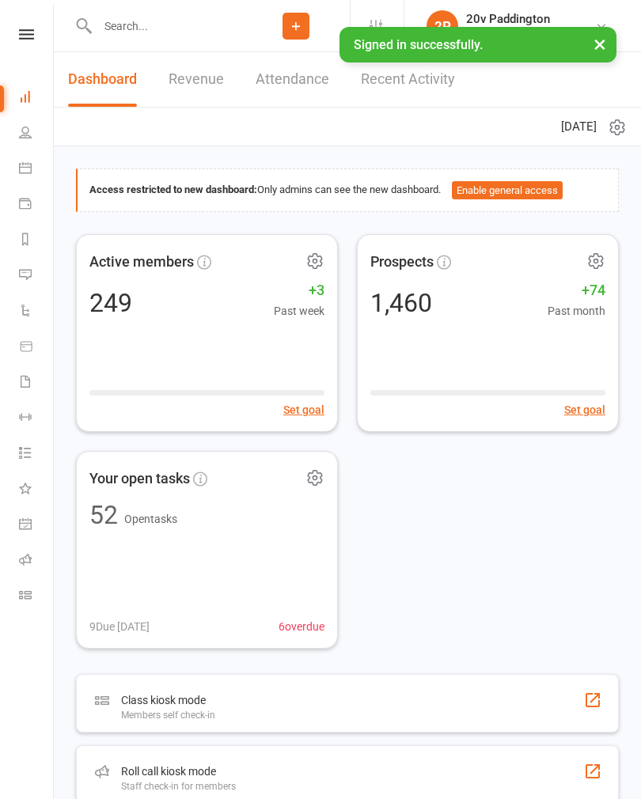 The height and width of the screenshot is (799, 641). What do you see at coordinates (111, 303) in the screenshot?
I see `div: 249` at bounding box center [111, 303].